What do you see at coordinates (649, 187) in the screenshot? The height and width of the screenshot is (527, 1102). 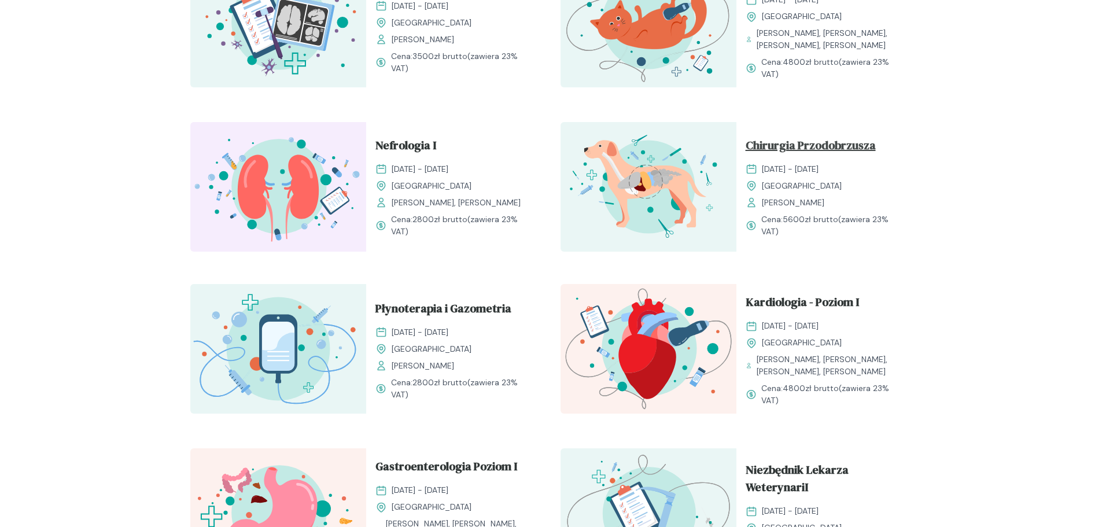 I see `img: ZpbG-B5LeNNTxNnI_ChiruJB_T.svg` at bounding box center [649, 187].